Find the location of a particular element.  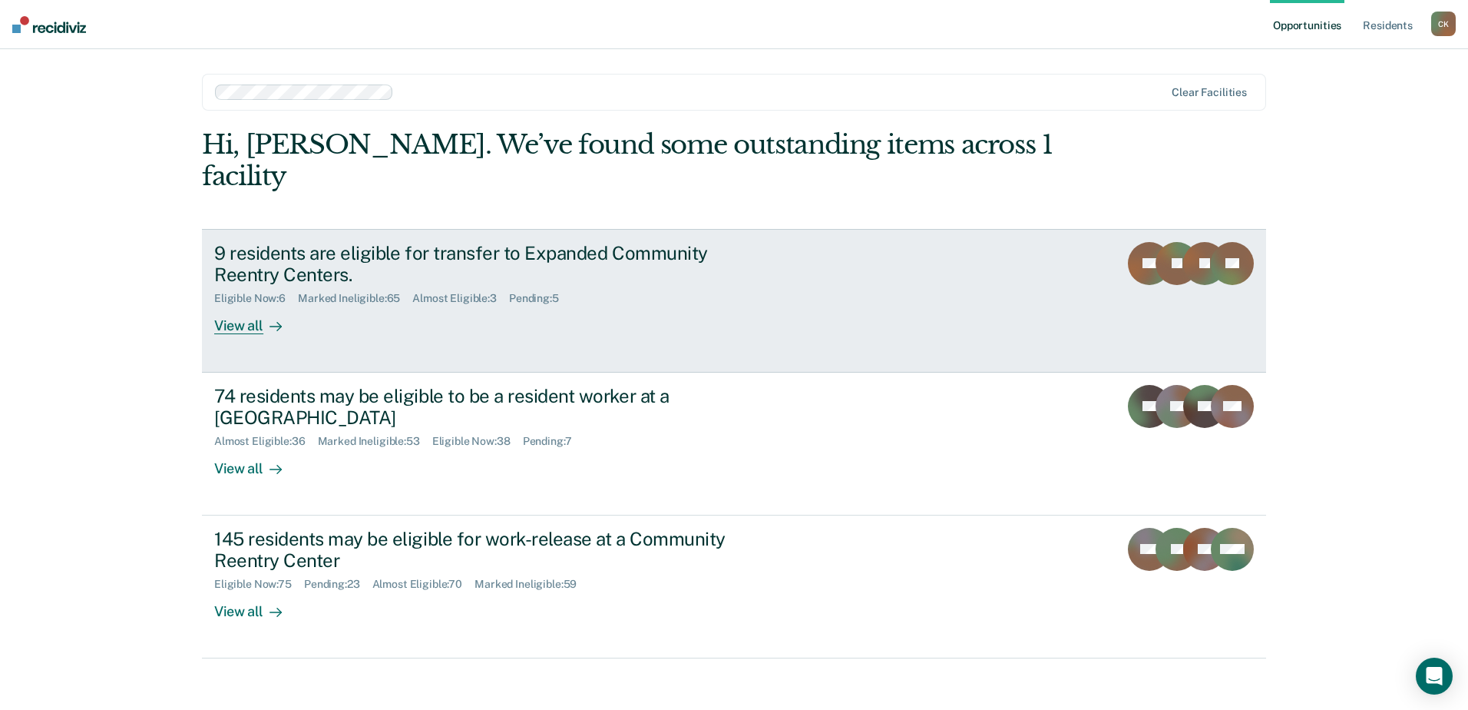

a: 145 residents may be eligible for work-release at a Community Reentry CenterEligible Now:75Pendin... is located at coordinates (734, 587).